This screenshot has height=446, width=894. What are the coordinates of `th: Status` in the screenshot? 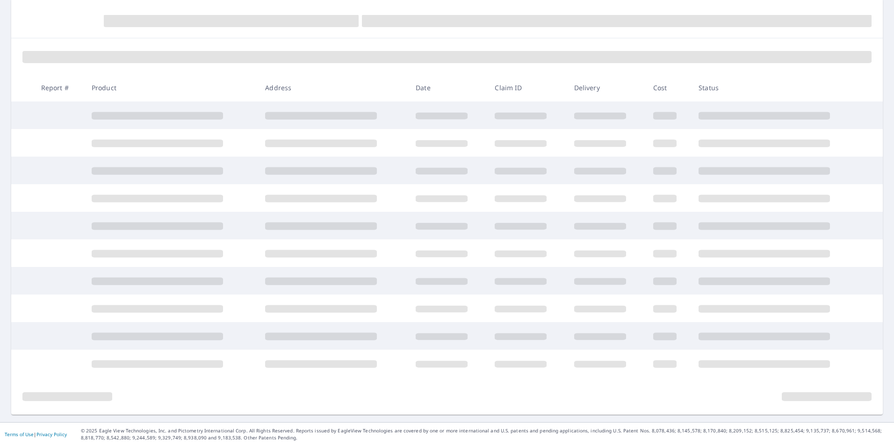 It's located at (778, 87).